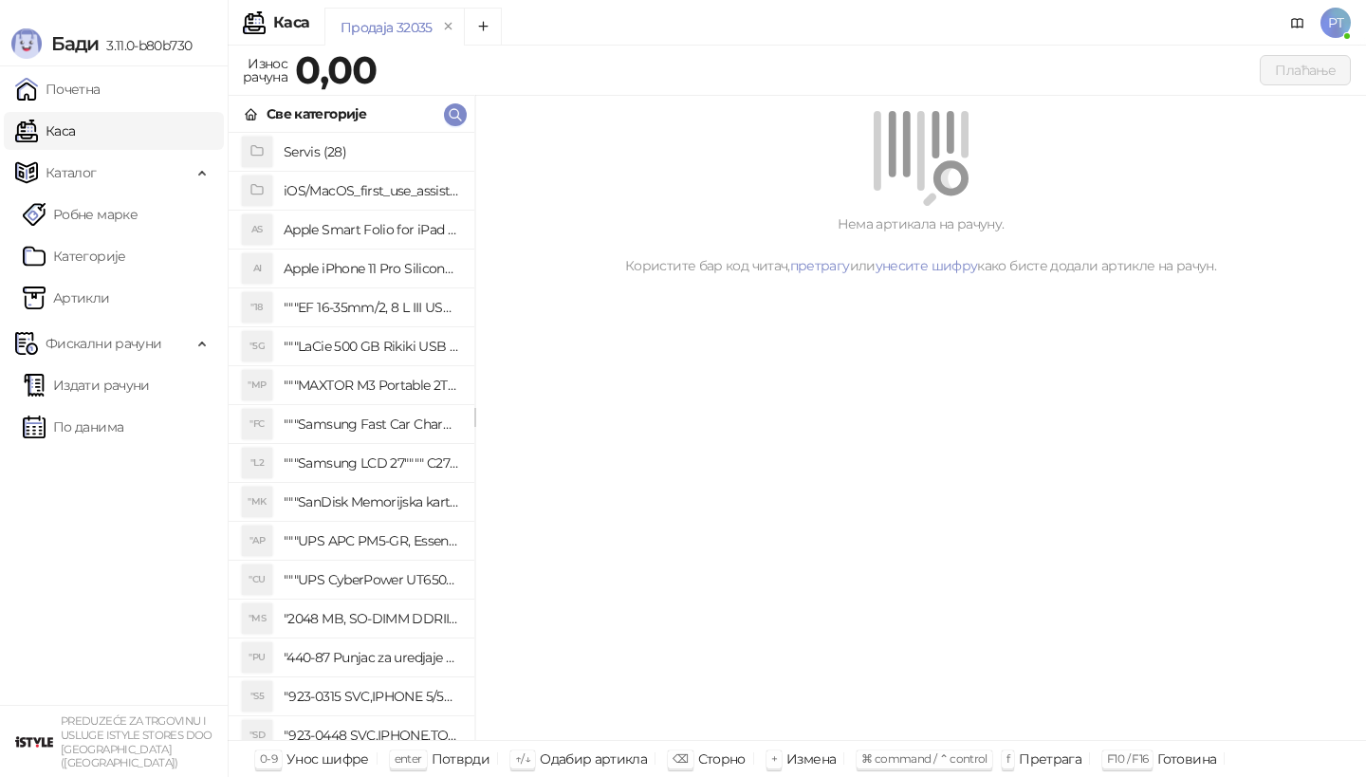 This screenshot has height=777, width=1366. What do you see at coordinates (1297, 23) in the screenshot?
I see `a: Документација` at bounding box center [1297, 23].